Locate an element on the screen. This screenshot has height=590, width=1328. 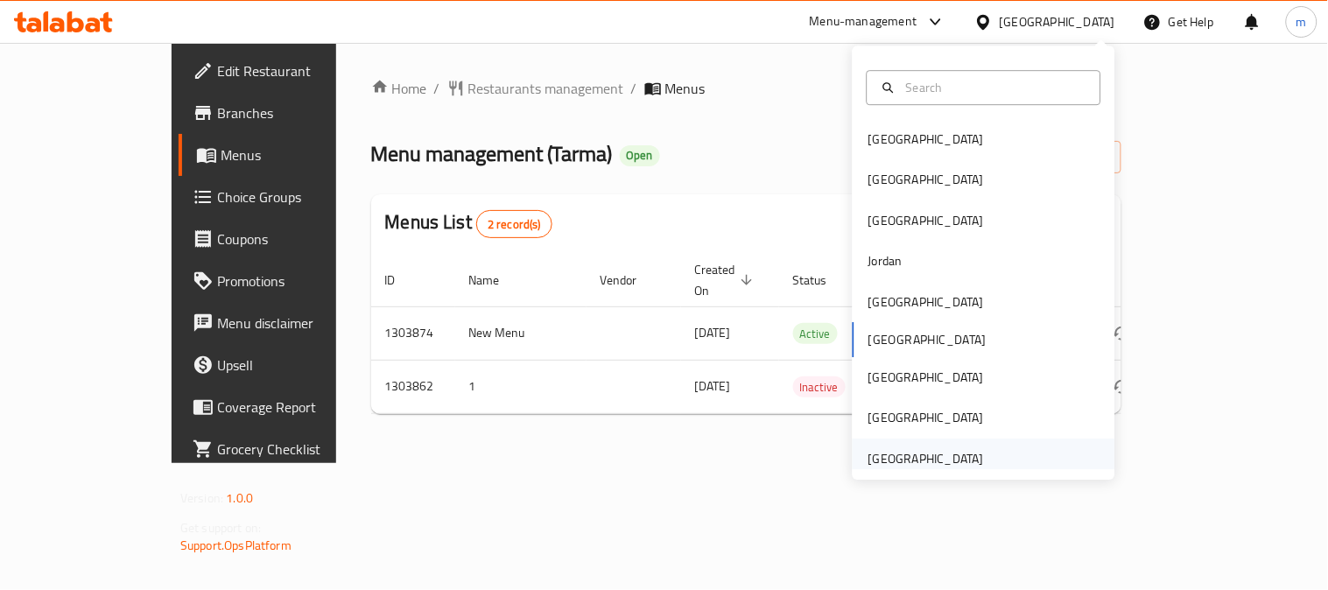
a: Restaurants management is located at coordinates (536, 88).